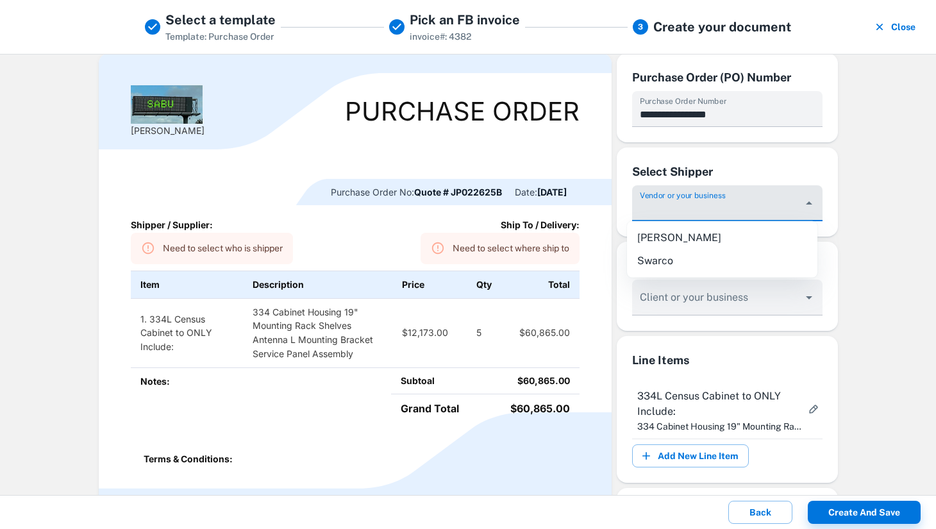 The image size is (936, 529). I want to click on td: Grand Total, so click(431, 408).